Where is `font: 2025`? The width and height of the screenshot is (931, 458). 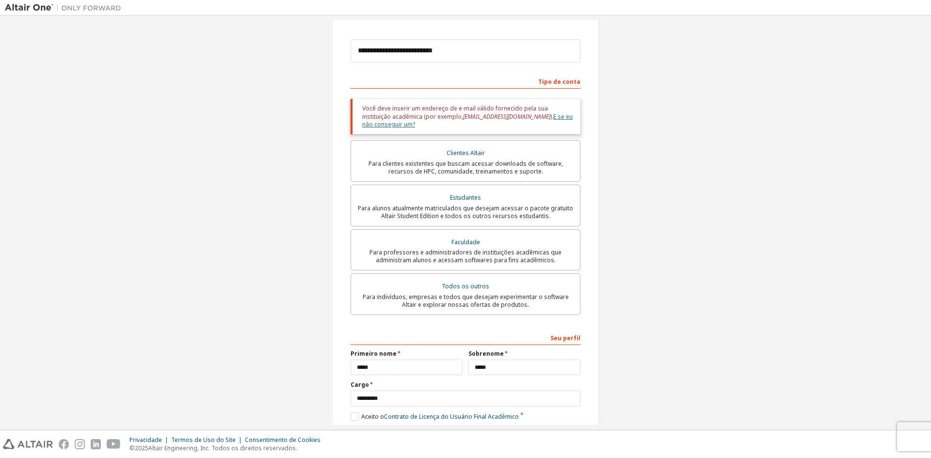 font: 2025 is located at coordinates (142, 448).